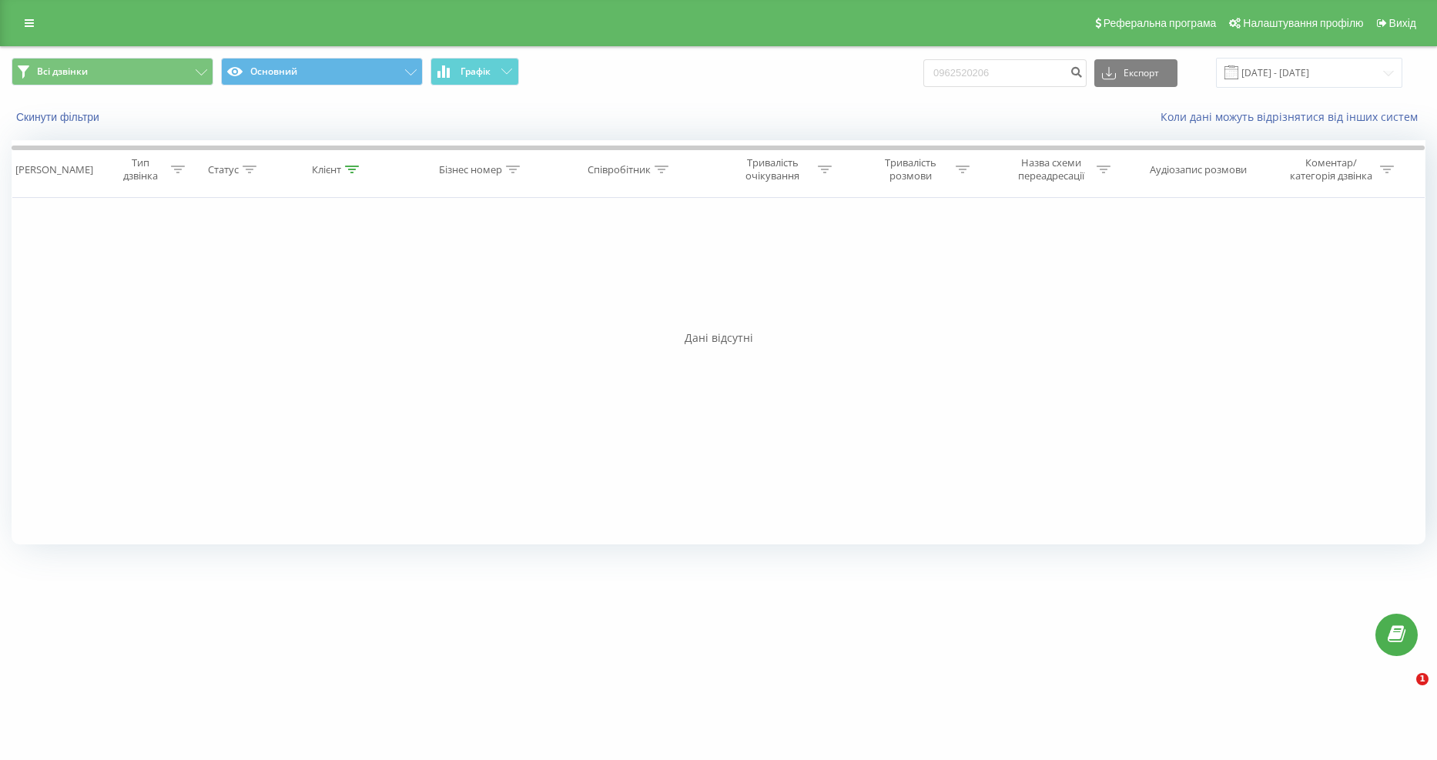  What do you see at coordinates (1422, 679) in the screenshot?
I see `span: 1` at bounding box center [1422, 679].